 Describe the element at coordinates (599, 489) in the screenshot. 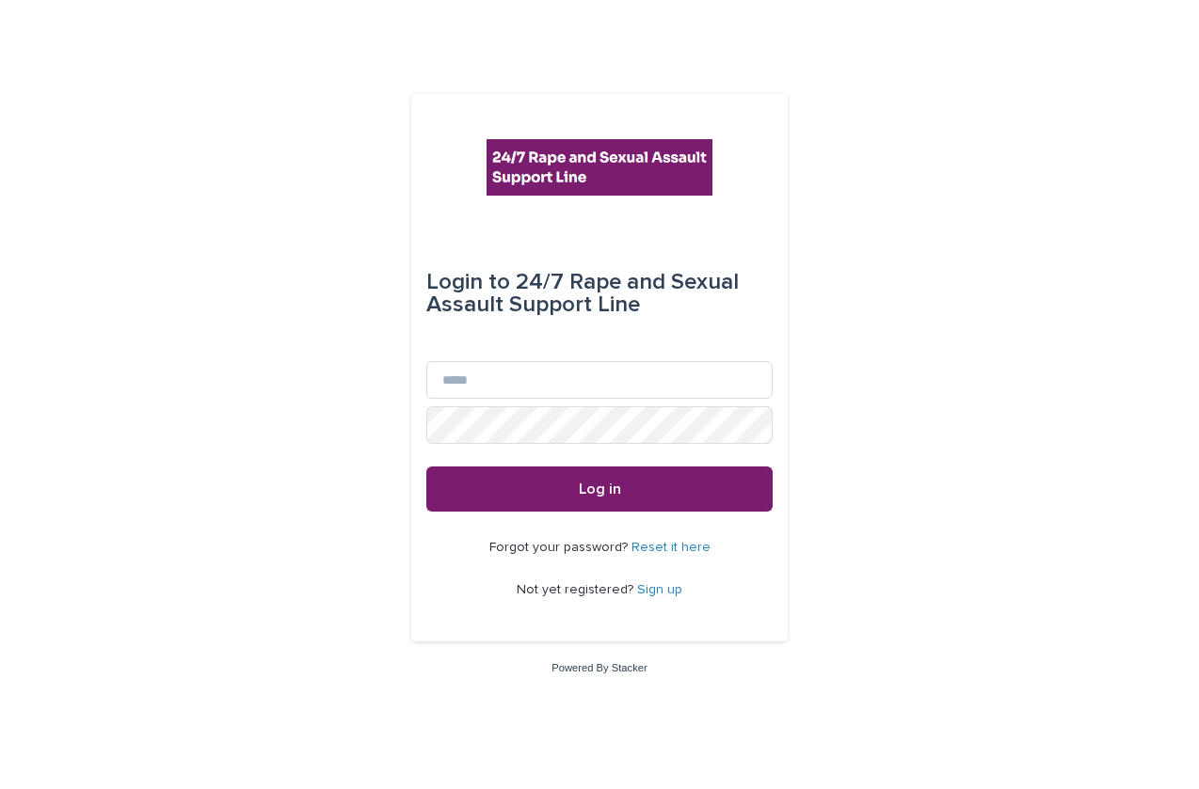

I see `span: Log in` at that location.